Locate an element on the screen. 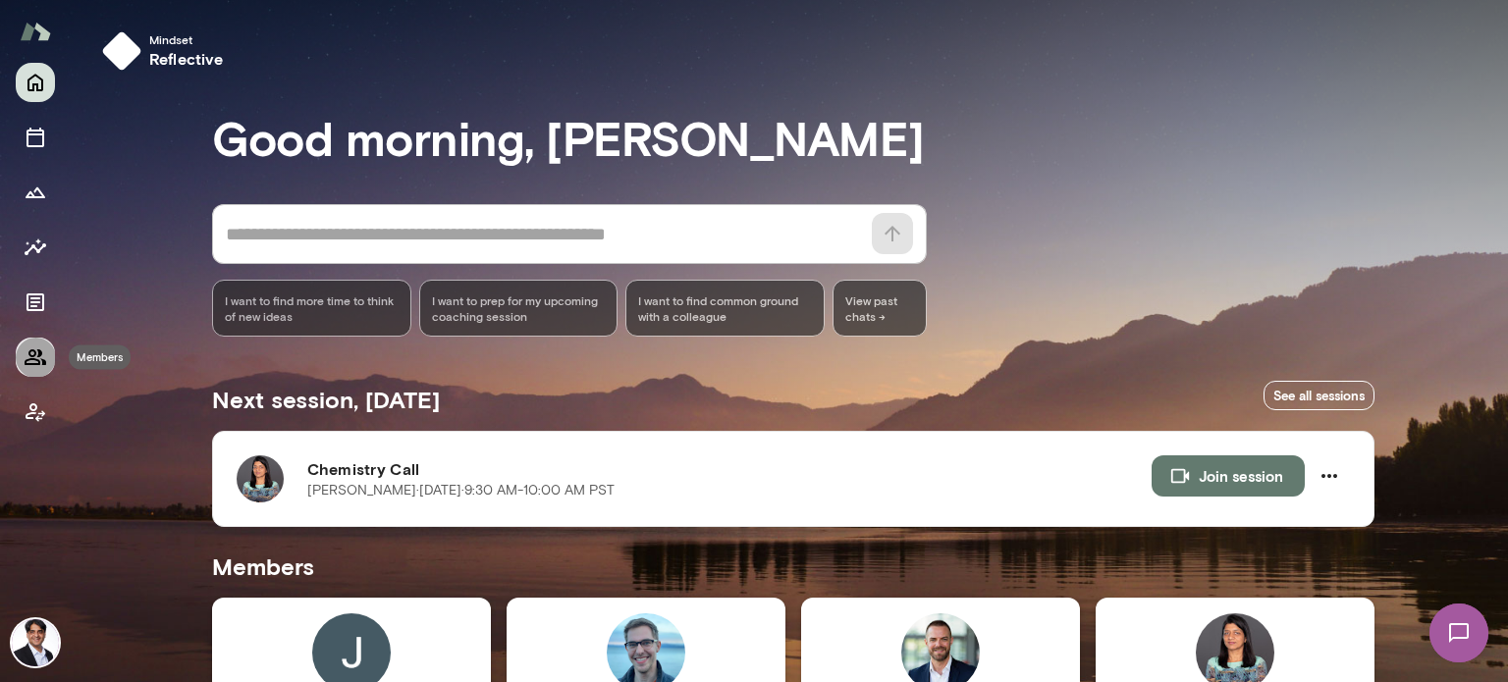 Image resolution: width=1508 pixels, height=682 pixels. img: Raj Manghani is located at coordinates (35, 643).